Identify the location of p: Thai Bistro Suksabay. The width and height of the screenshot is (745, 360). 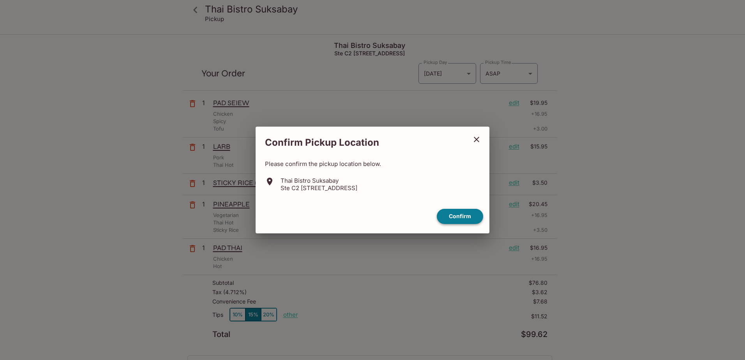
(319, 180).